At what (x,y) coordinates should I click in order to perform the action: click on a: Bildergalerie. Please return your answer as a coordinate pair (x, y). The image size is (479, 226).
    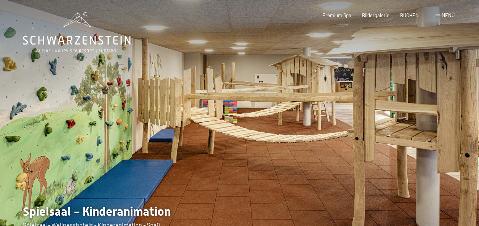
    Looking at the image, I should click on (376, 15).